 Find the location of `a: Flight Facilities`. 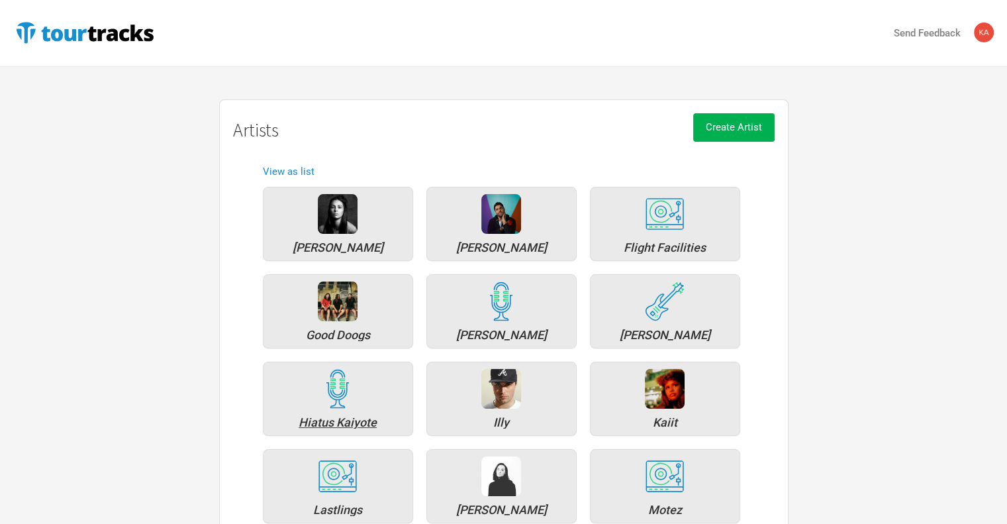

a: Flight Facilities is located at coordinates (665, 224).